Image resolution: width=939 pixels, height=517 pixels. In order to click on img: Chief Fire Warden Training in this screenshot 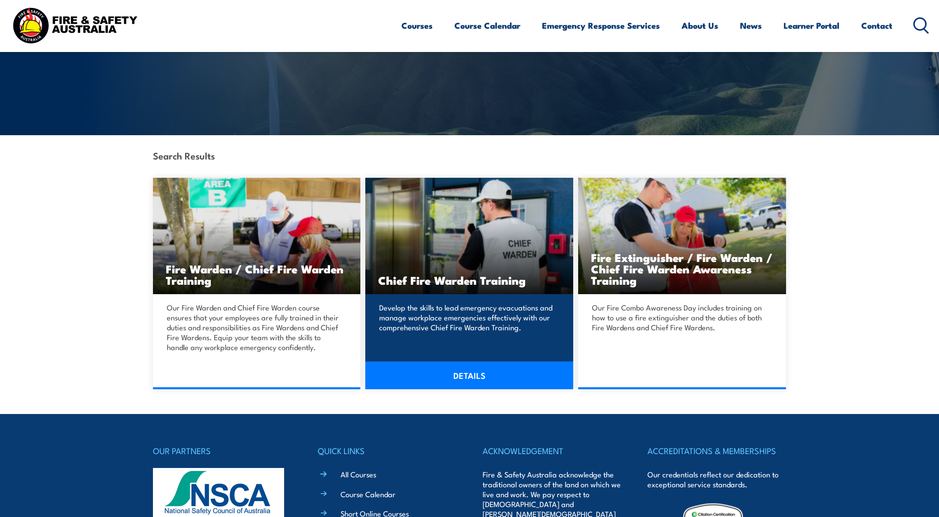, I will do `click(469, 236)`.